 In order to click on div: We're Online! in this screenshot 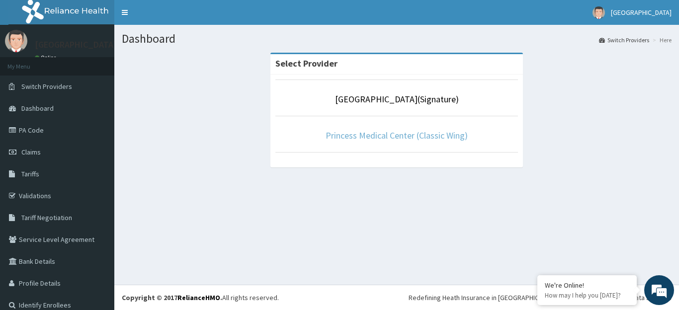, I will do `click(587, 285)`.